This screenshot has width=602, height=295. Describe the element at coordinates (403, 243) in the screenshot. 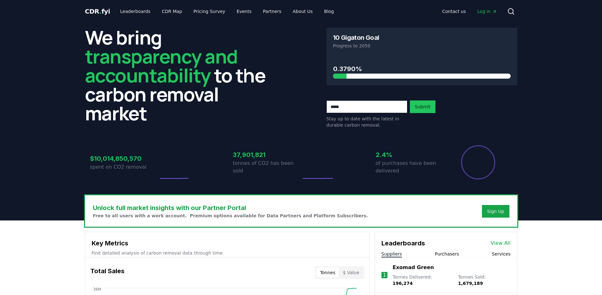

I see `h3: Leaderboards` at that location.